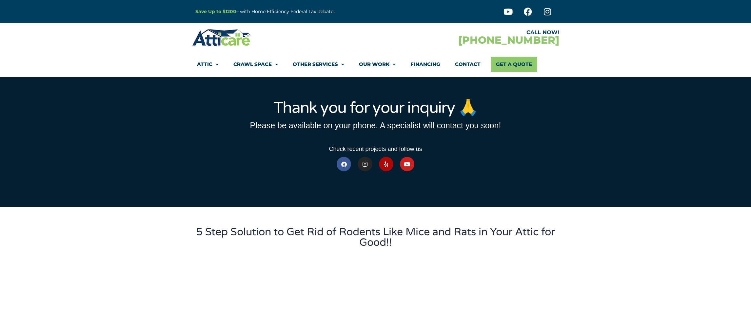 This screenshot has height=314, width=751. What do you see at coordinates (208, 64) in the screenshot?
I see `a: Attic` at bounding box center [208, 64].